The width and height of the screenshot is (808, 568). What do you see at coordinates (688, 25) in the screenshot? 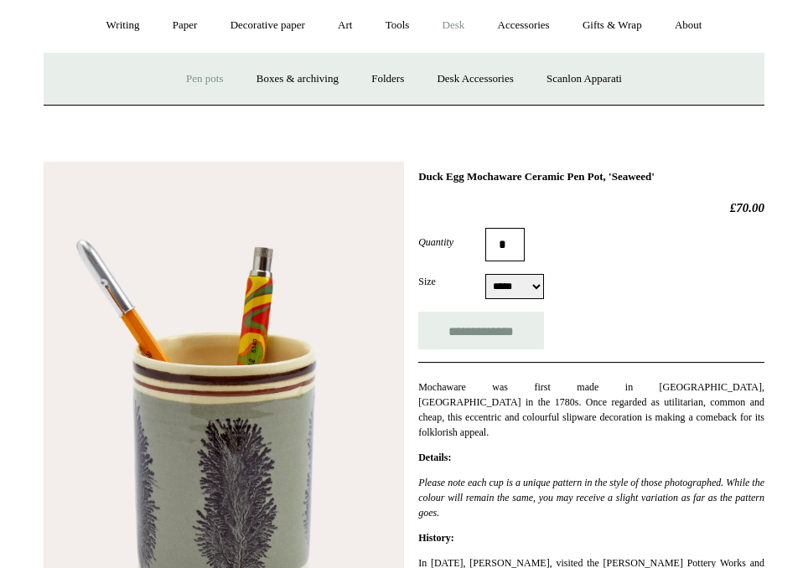
I see `a: About` at bounding box center [688, 25].